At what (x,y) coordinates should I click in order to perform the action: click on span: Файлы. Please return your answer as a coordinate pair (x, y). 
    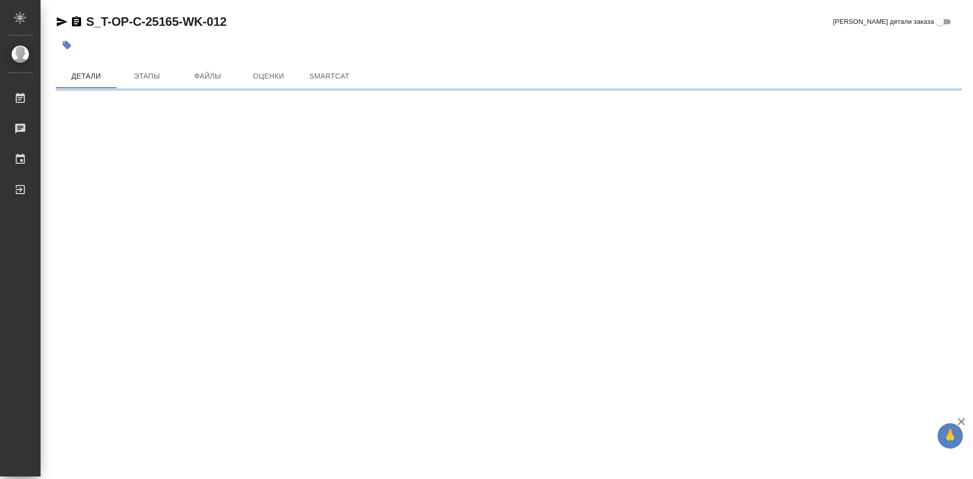
    Looking at the image, I should click on (208, 76).